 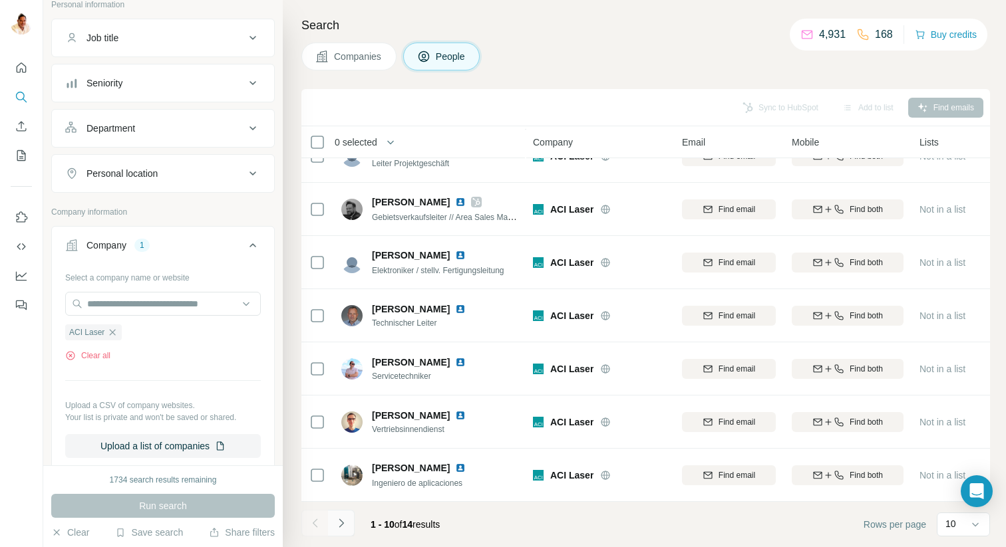 What do you see at coordinates (21, 68) in the screenshot?
I see `button: Quick start` at bounding box center [21, 68].